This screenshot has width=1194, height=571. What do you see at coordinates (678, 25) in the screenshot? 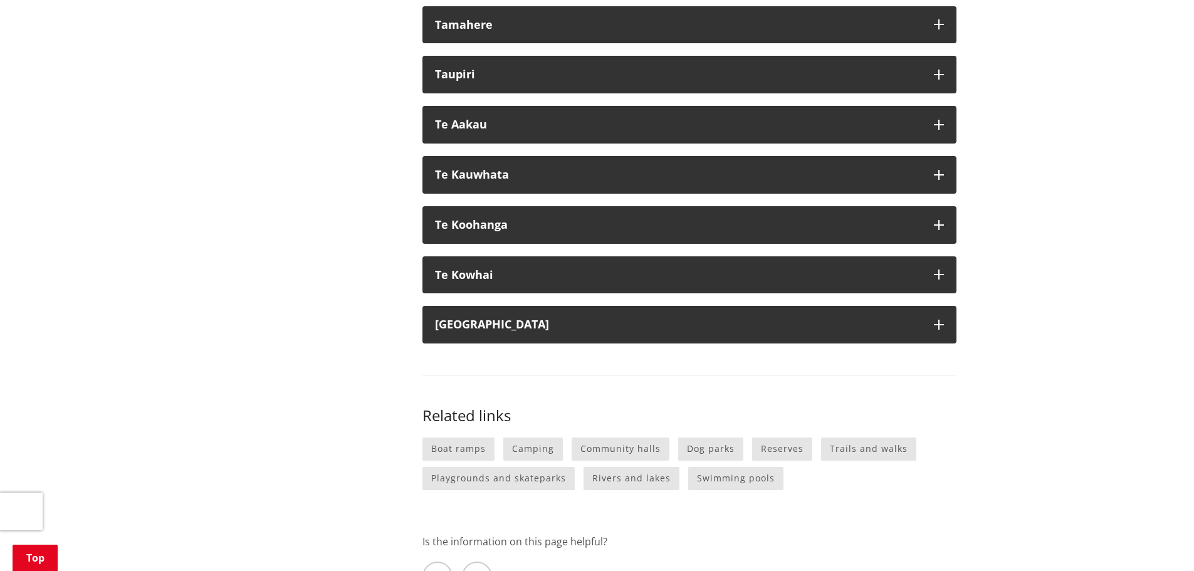
I see `h3: Tamahere` at bounding box center [678, 25].